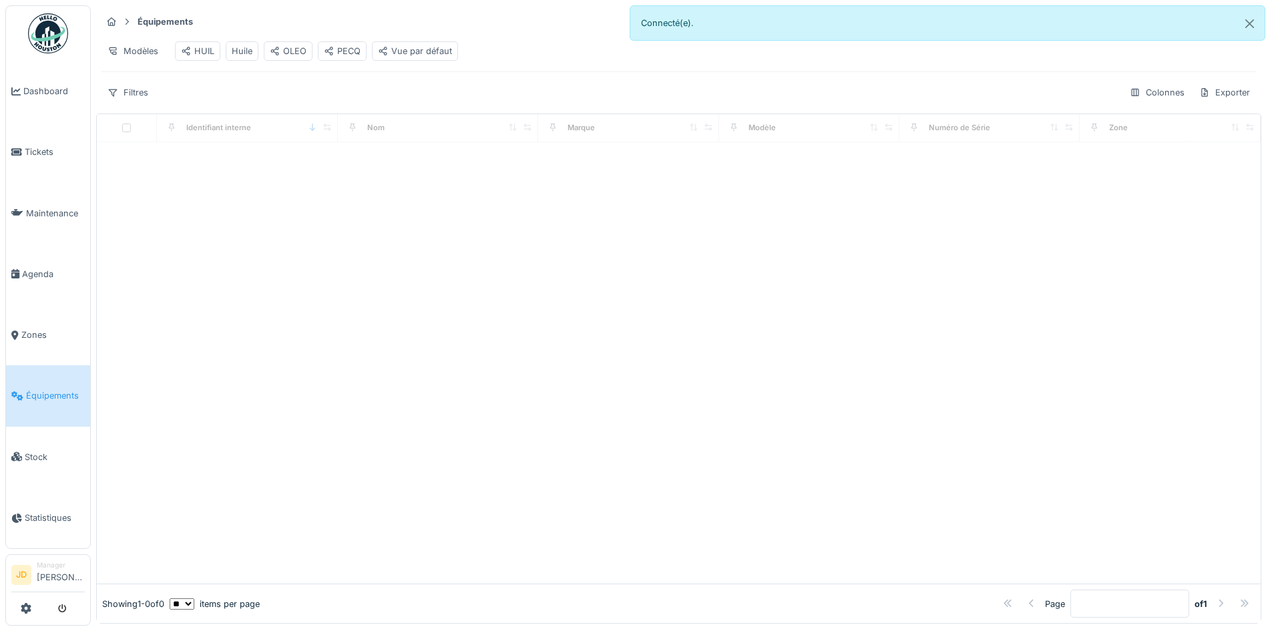 This screenshot has width=1272, height=631. Describe the element at coordinates (376, 128) in the screenshot. I see `div: Nom` at that location.